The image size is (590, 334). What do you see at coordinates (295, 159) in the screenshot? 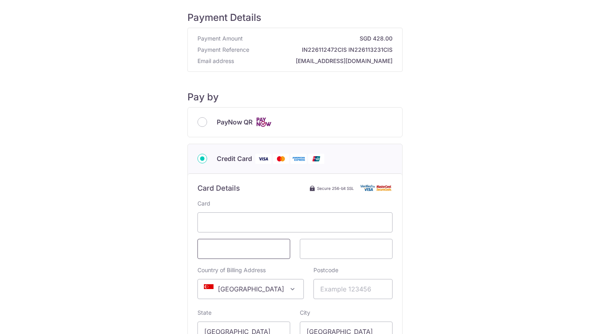
I see `div: Credit Card Visa Mastercard American Express Union Pay` at bounding box center [295, 159].